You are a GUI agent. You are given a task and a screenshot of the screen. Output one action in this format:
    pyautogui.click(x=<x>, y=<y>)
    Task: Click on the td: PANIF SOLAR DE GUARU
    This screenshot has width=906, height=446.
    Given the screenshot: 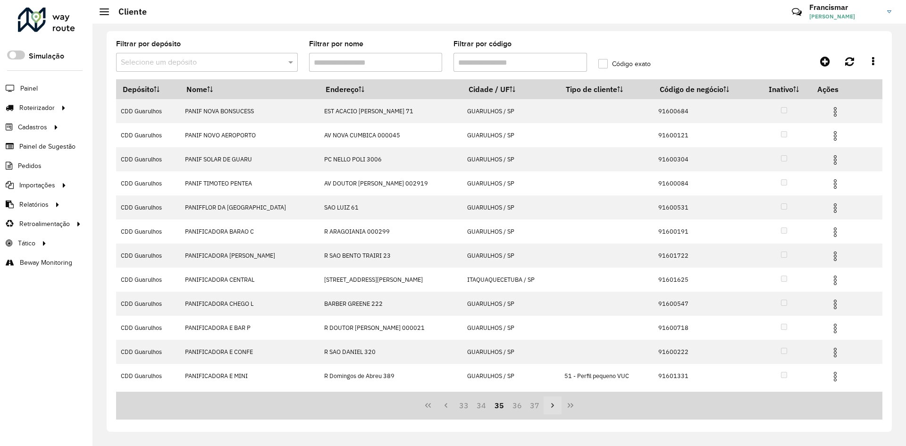 What is the action you would take?
    pyautogui.click(x=249, y=159)
    